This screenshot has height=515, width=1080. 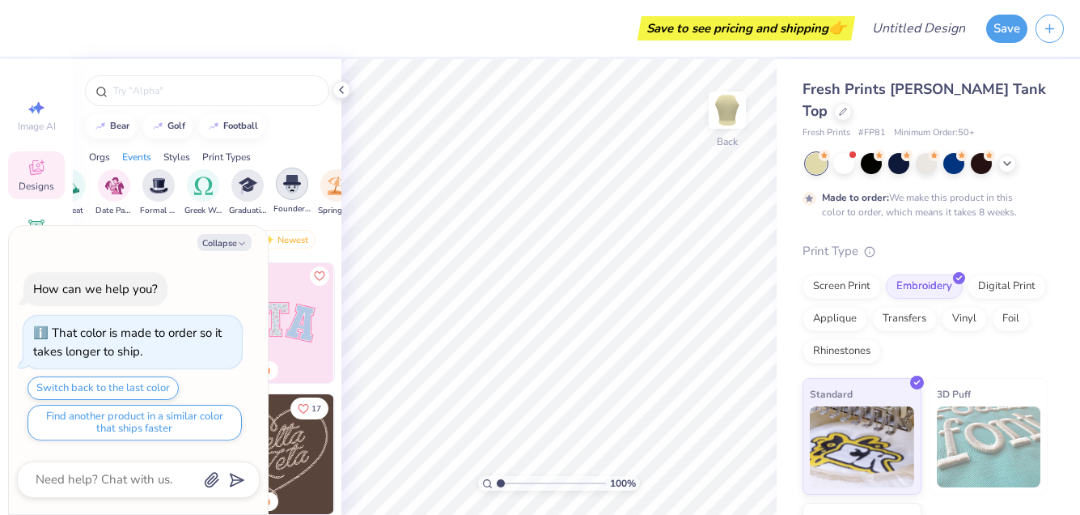 I want to click on img: ead2b24a-117b-4488-9b34-c08fd5176a7b, so click(x=393, y=454).